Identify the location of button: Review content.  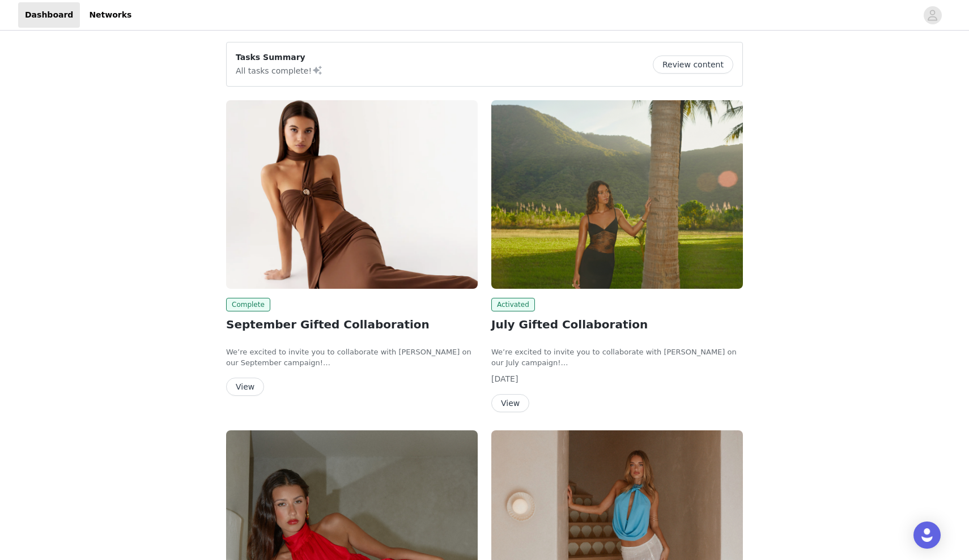
(693, 65).